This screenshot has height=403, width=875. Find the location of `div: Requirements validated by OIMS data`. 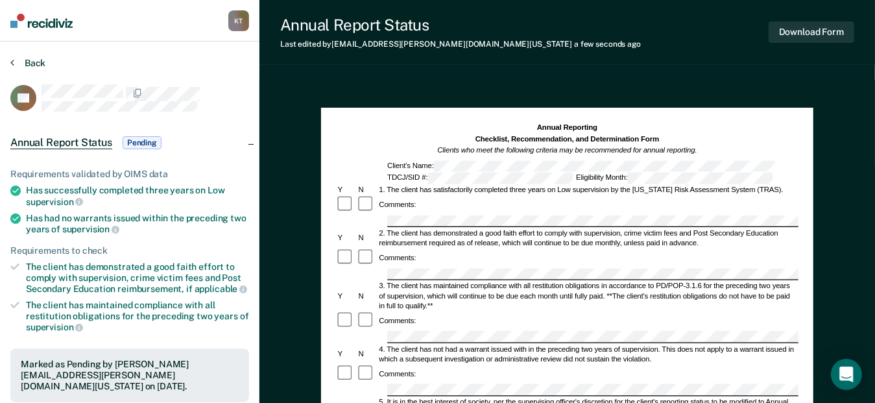

div: Requirements validated by OIMS data is located at coordinates (130, 174).